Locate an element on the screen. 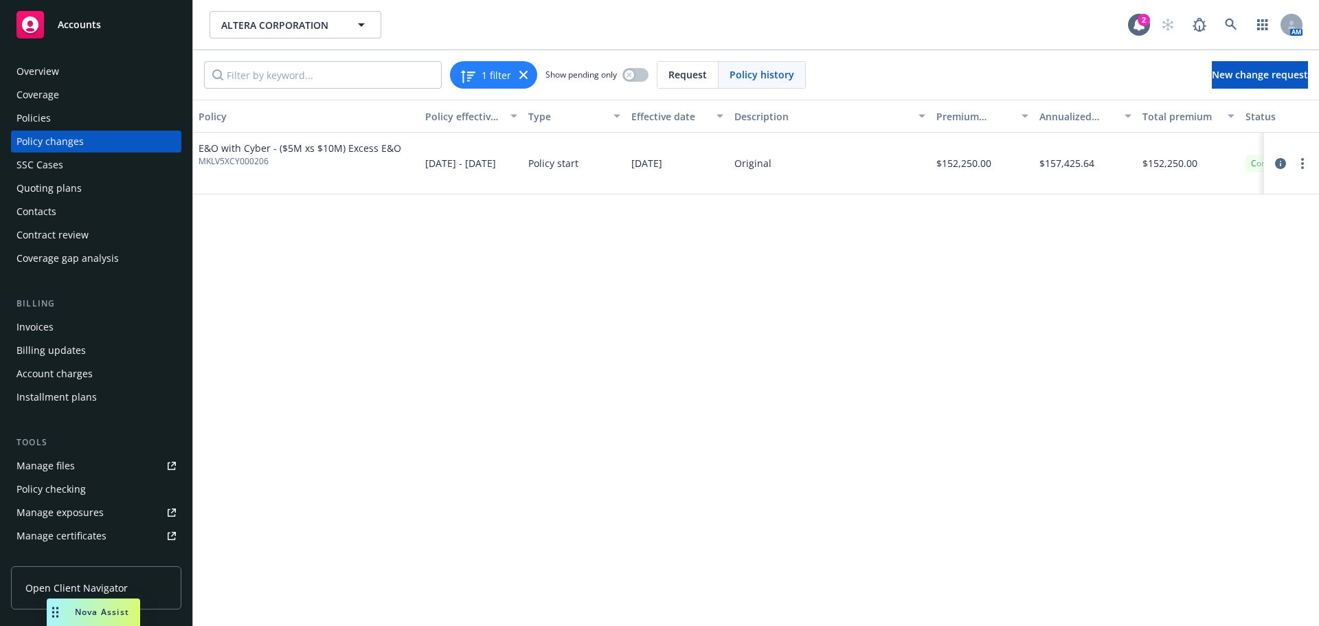 The width and height of the screenshot is (1319, 626). a: Billing updates is located at coordinates (96, 350).